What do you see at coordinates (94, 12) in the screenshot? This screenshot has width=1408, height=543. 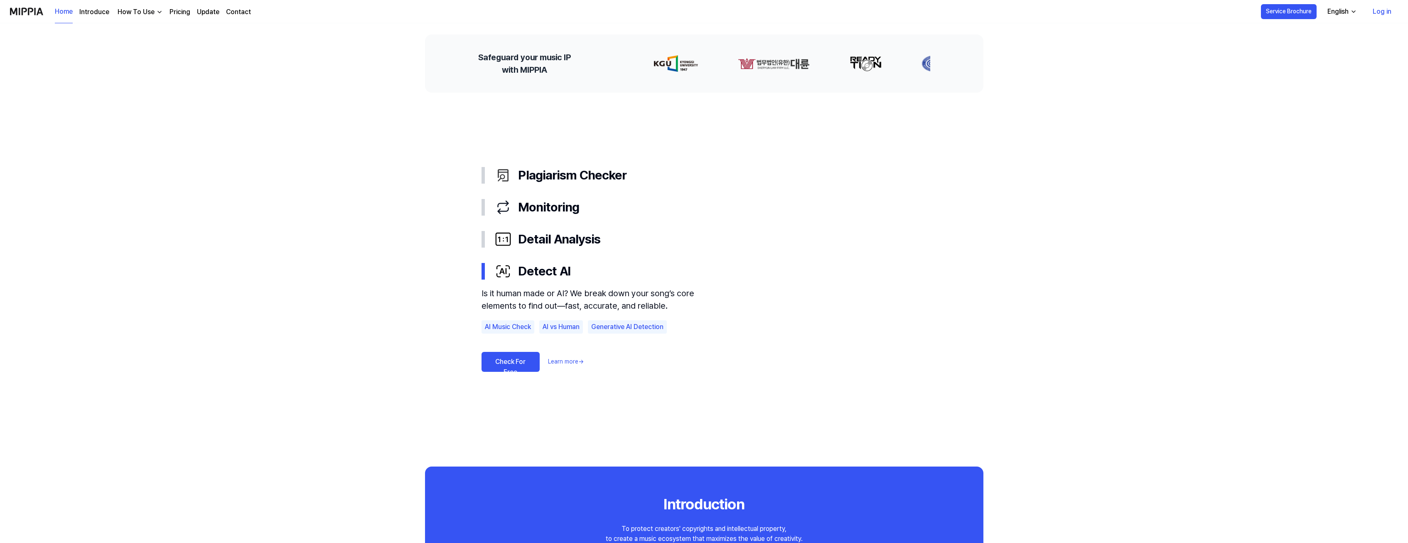 I see `a: Introduce` at bounding box center [94, 12].